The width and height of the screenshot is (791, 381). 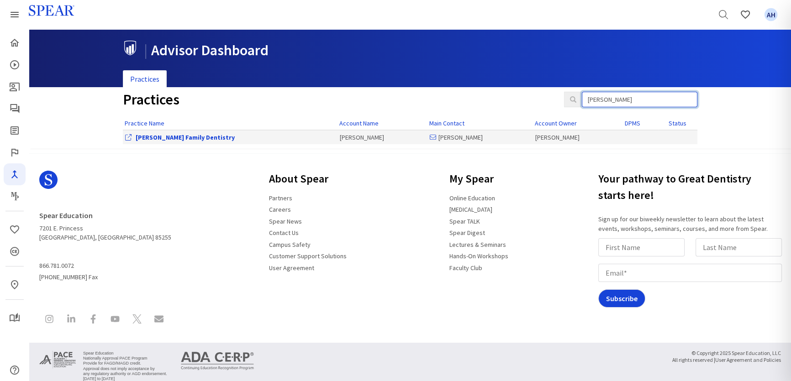 What do you see at coordinates (336, 100) in the screenshot?
I see `h1: Practices` at bounding box center [336, 100].